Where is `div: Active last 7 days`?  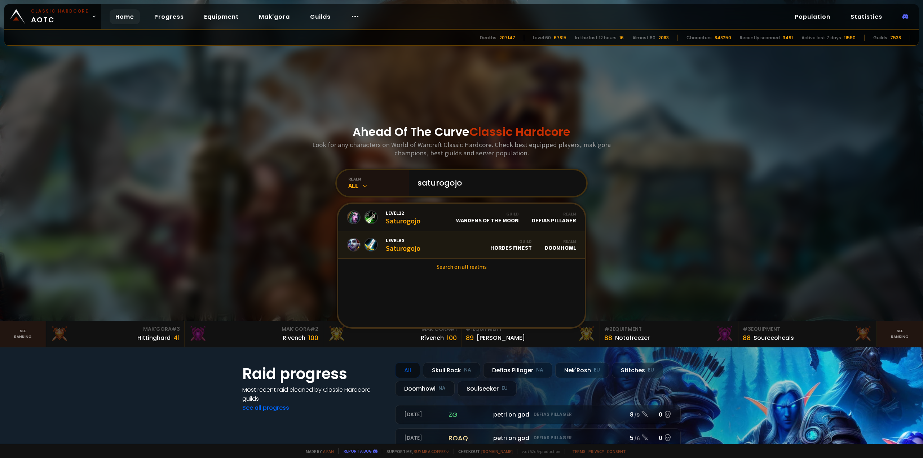 div: Active last 7 days is located at coordinates (822, 38).